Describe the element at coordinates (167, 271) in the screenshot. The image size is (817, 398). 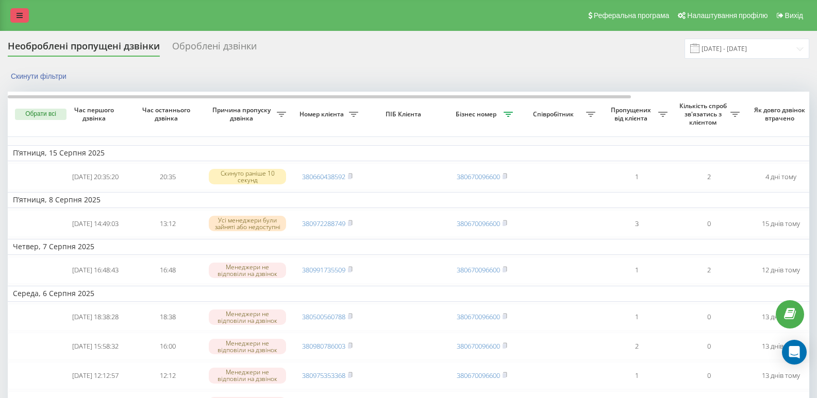
I see `td: 16:48` at that location.